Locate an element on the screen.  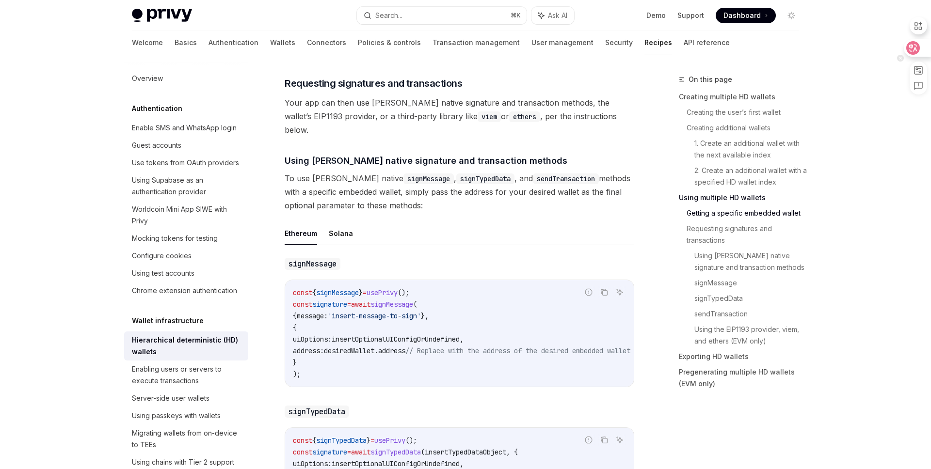
a: Demo is located at coordinates (656, 16).